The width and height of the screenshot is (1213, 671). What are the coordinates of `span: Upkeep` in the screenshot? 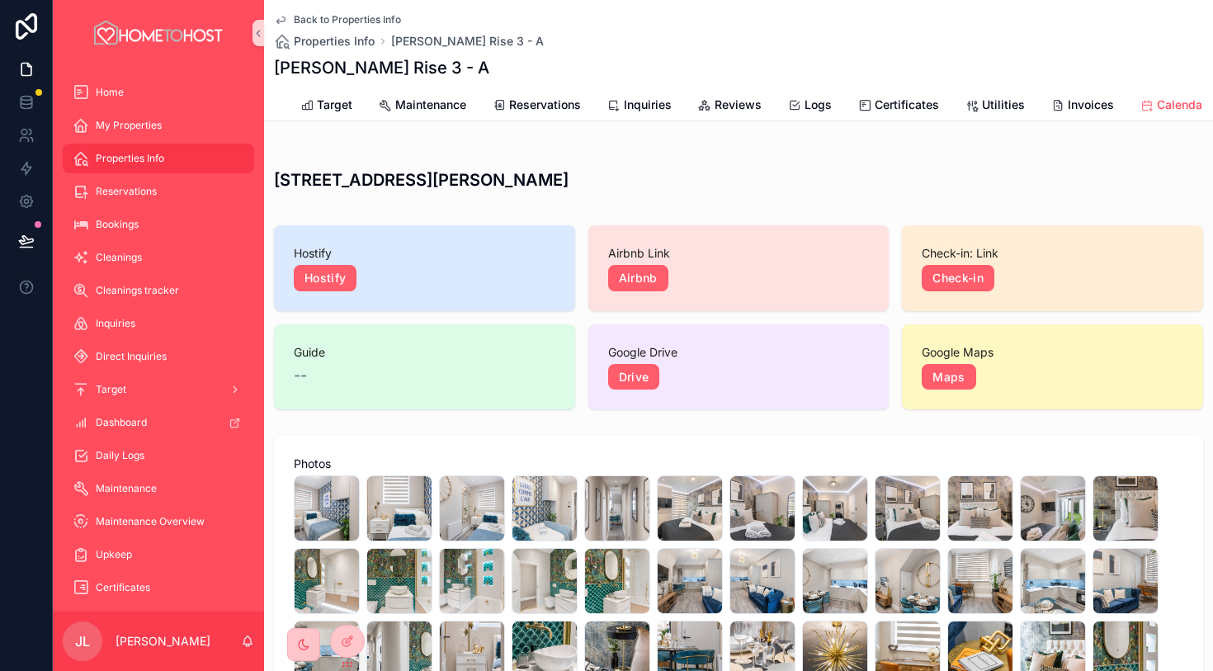 It's located at (114, 554).